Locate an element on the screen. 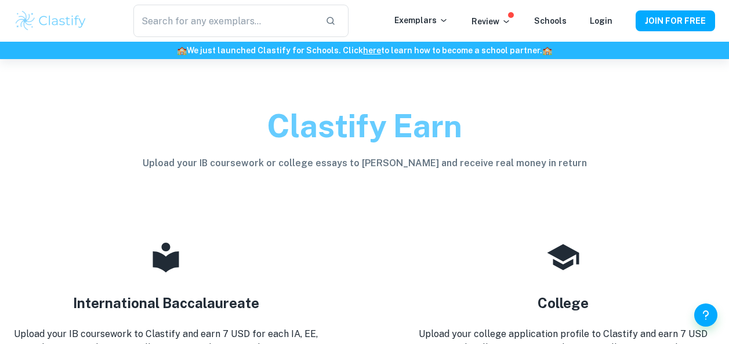 Image resolution: width=729 pixels, height=344 pixels. button: JOIN FOR FREE is located at coordinates (675, 21).